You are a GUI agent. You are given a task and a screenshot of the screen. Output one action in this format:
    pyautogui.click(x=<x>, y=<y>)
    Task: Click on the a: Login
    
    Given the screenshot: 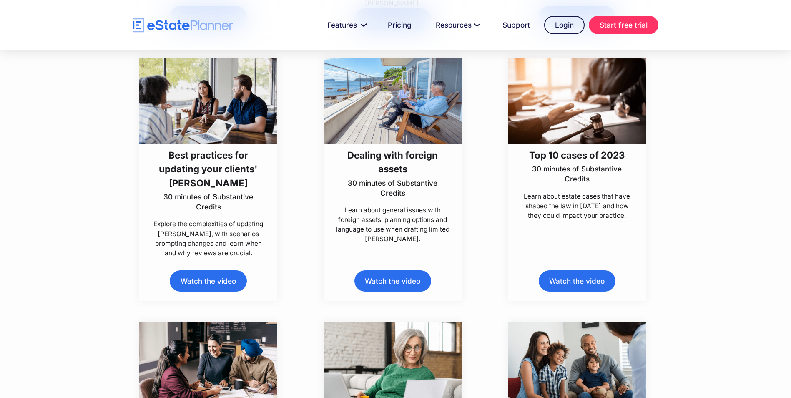 What is the action you would take?
    pyautogui.click(x=564, y=25)
    